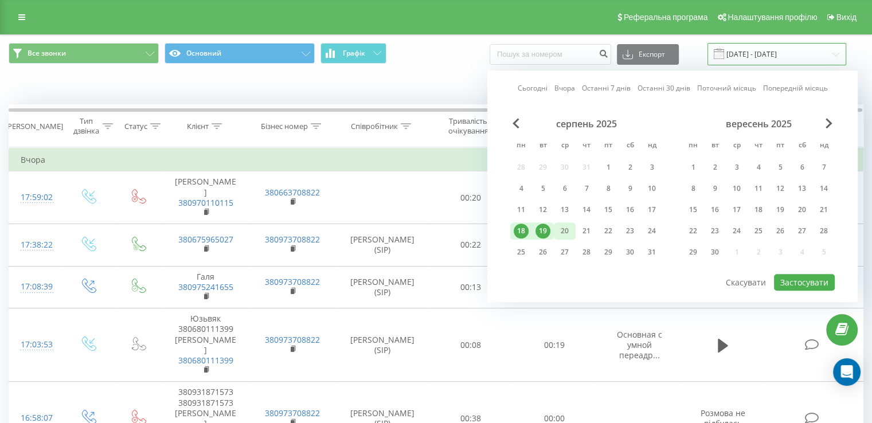  I want to click on button: Застосувати, so click(804, 282).